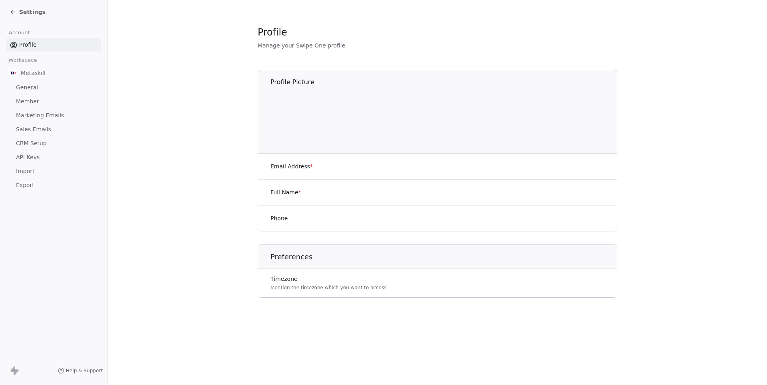  Describe the element at coordinates (286, 192) in the screenshot. I see `label: Full Name` at that location.